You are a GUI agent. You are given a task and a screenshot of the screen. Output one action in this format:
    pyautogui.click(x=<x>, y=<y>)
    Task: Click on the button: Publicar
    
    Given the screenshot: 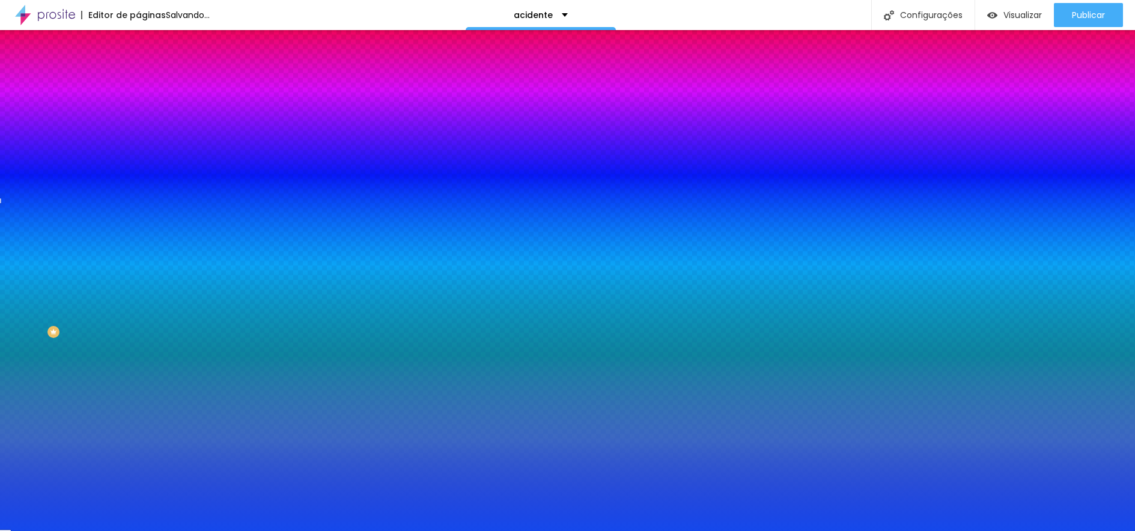 What is the action you would take?
    pyautogui.click(x=1088, y=15)
    